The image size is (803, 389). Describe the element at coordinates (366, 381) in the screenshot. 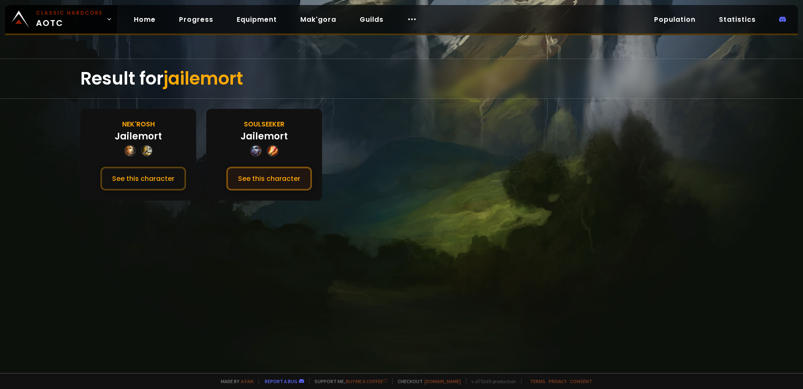

I see `a: Buy me a coffee` at that location.